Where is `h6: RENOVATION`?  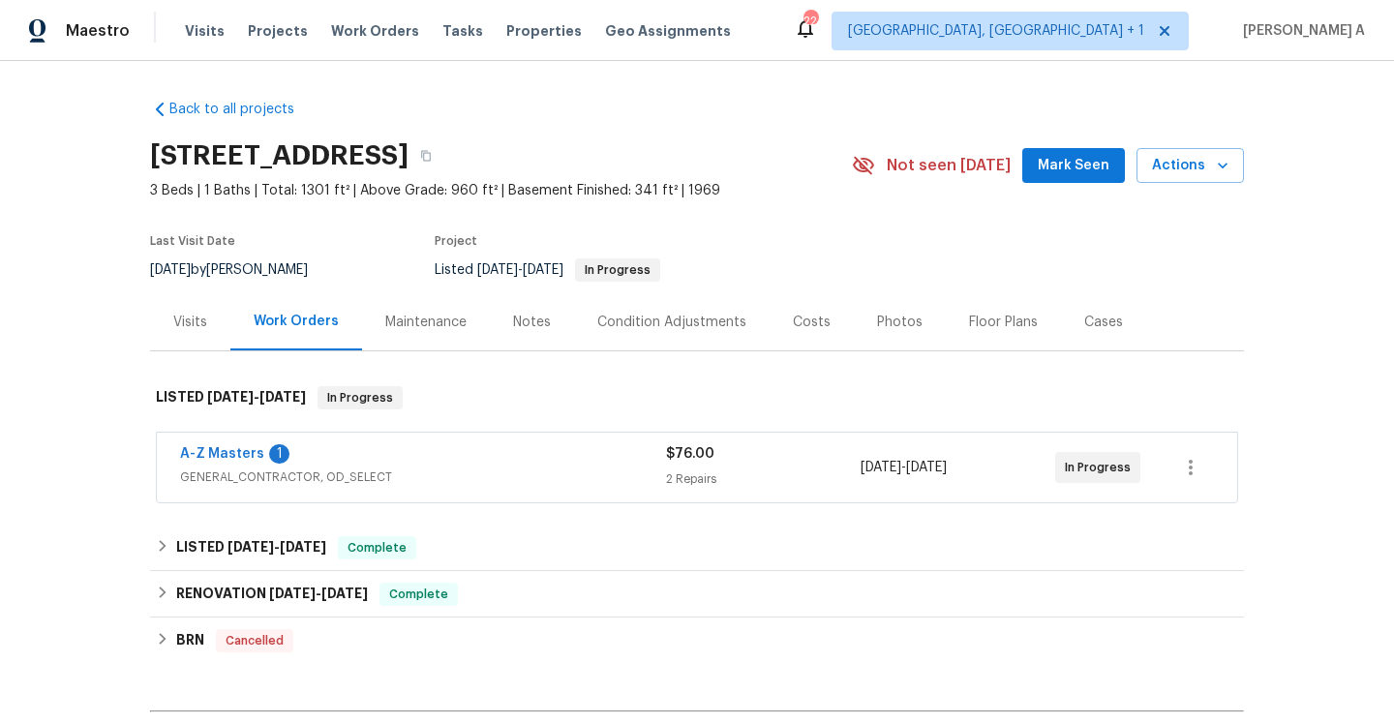 h6: RENOVATION is located at coordinates (272, 594).